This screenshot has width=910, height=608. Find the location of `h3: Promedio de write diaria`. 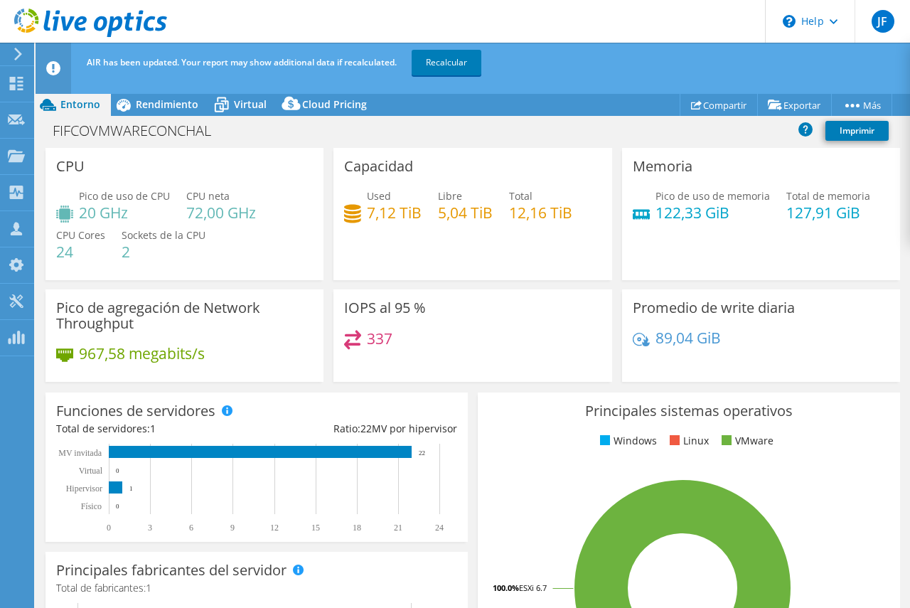

h3: Promedio de write diaria is located at coordinates (714, 308).